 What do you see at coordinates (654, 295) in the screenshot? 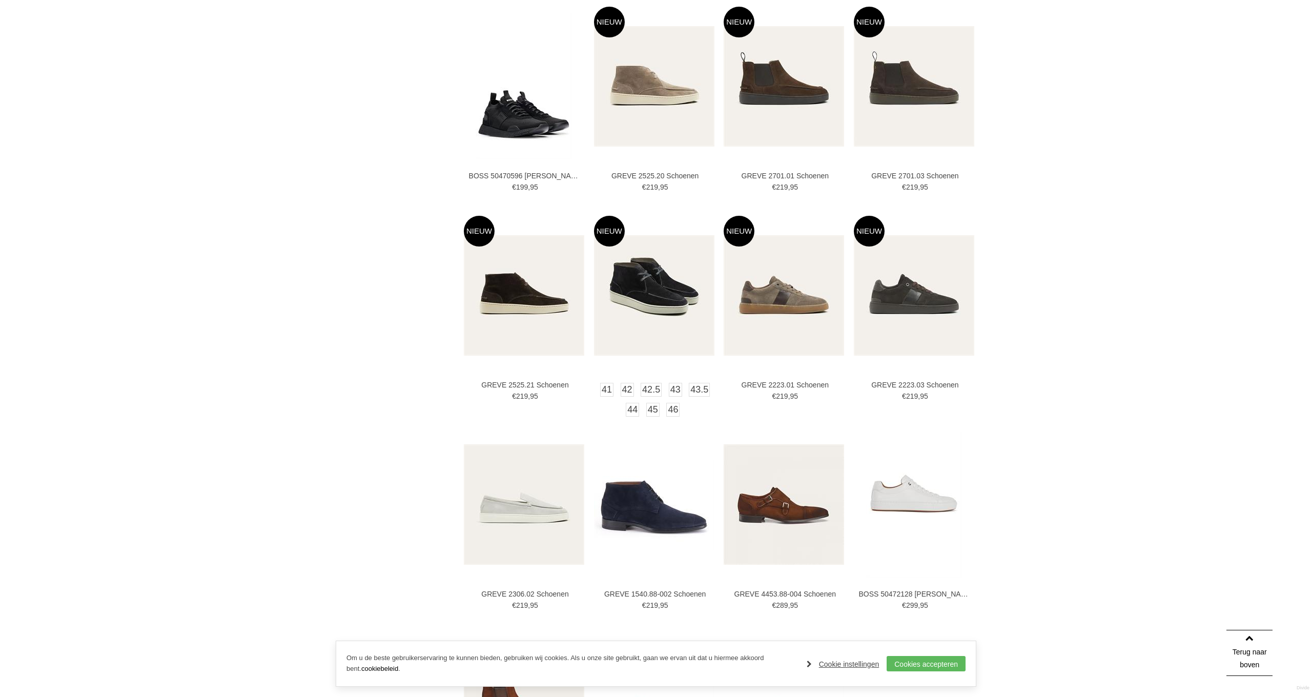
I see `img: GREVE 2525.18 Schoenen` at bounding box center [654, 295].